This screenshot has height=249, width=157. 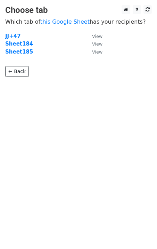 What do you see at coordinates (78, 10) in the screenshot?
I see `h3: Choose tab` at bounding box center [78, 10].